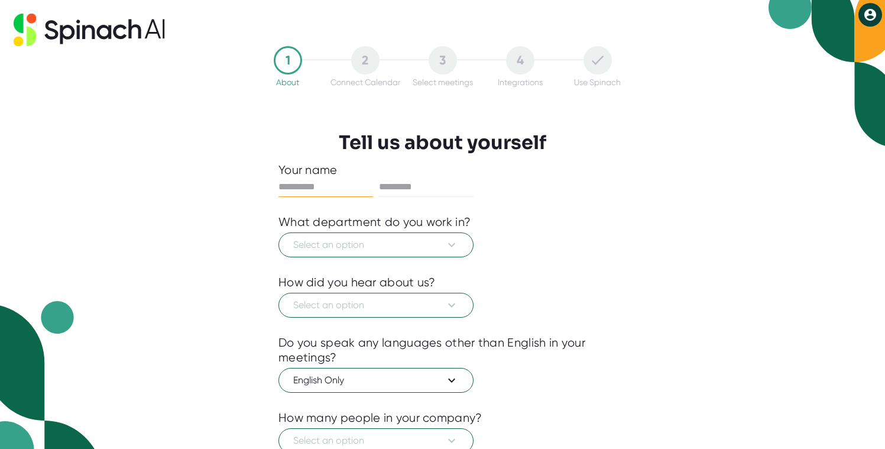 The height and width of the screenshot is (449, 885). I want to click on div: Connect Calendar, so click(365, 82).